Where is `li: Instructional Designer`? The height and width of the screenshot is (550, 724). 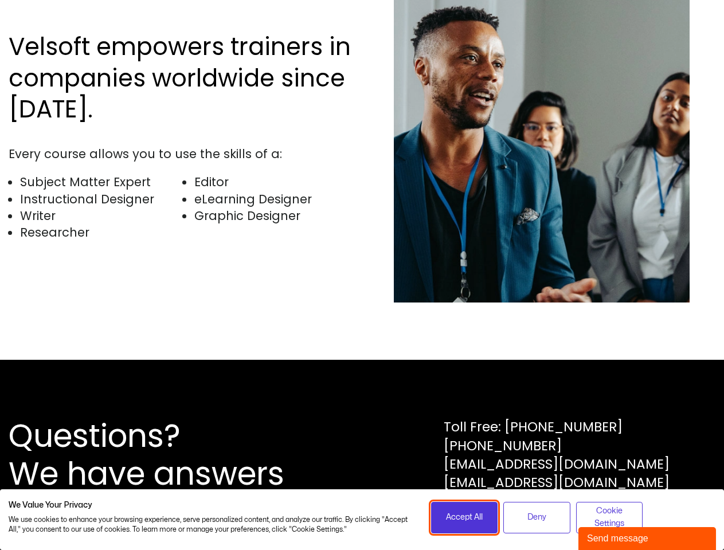
li: Instructional Designer is located at coordinates (101, 199).